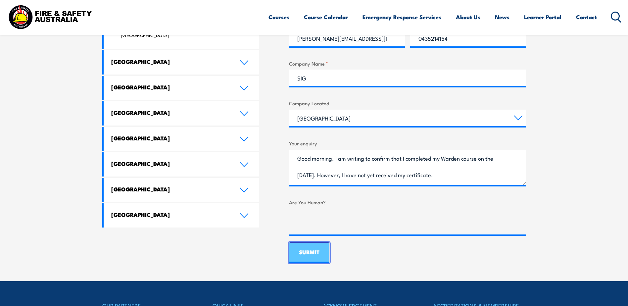 This screenshot has width=628, height=306. What do you see at coordinates (402, 17) in the screenshot?
I see `a: Emergency Response Services` at bounding box center [402, 17].